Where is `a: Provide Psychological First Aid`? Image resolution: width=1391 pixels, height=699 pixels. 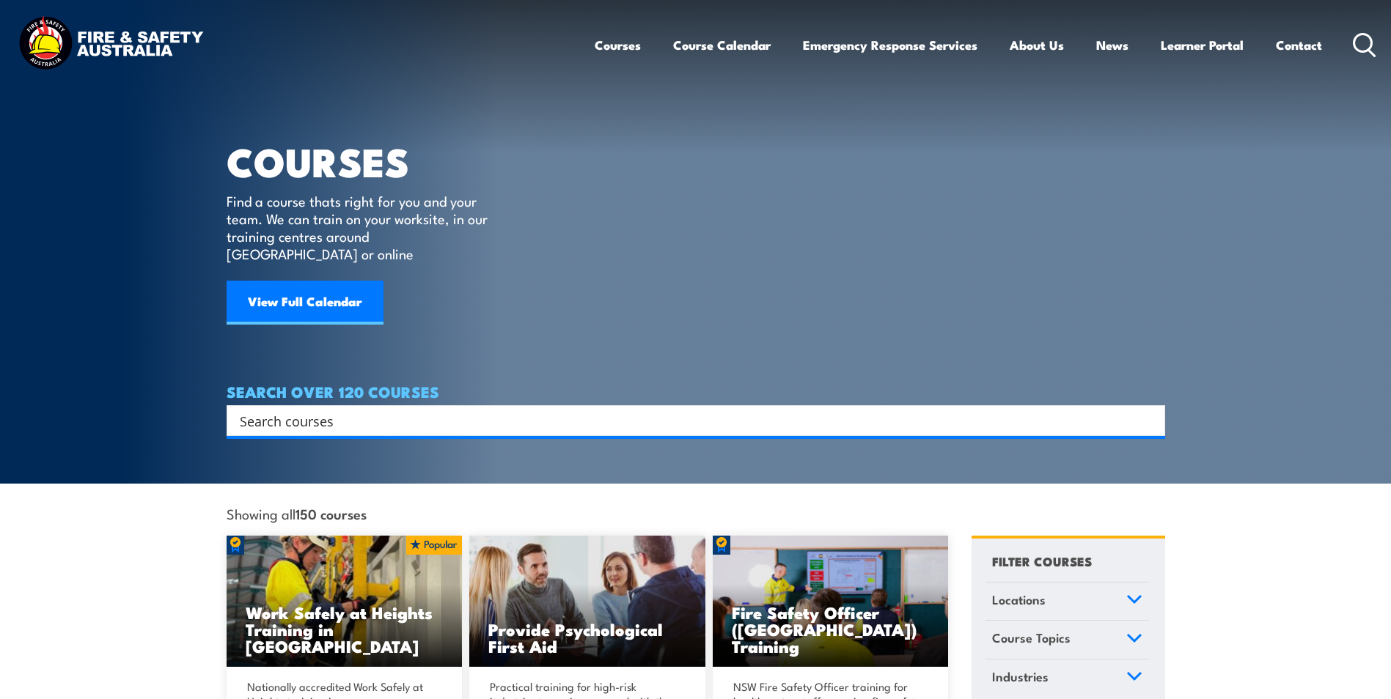 a: Provide Psychological First Aid is located at coordinates (587, 602).